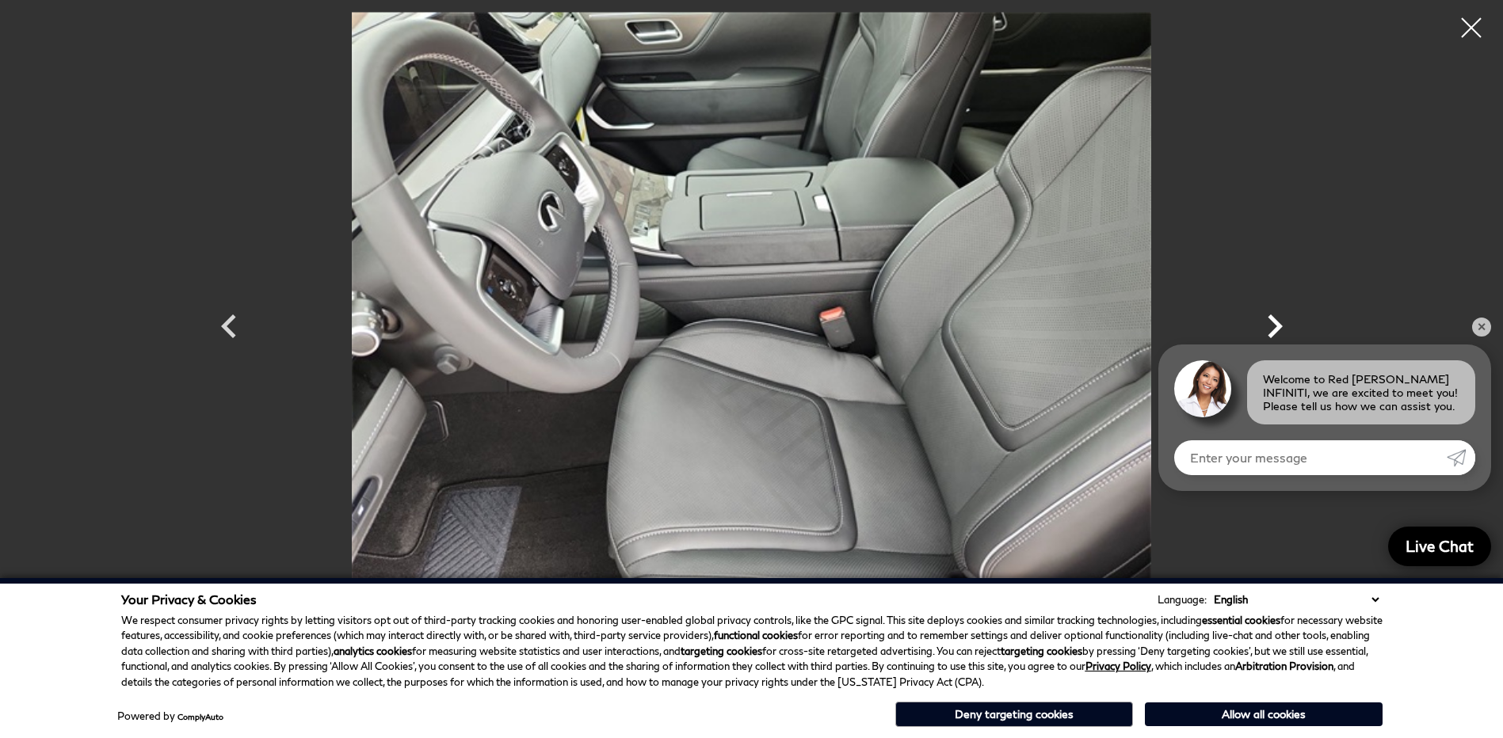 The width and height of the screenshot is (1503, 738). What do you see at coordinates (1439, 546) in the screenshot?
I see `span: Live Chat` at bounding box center [1439, 546].